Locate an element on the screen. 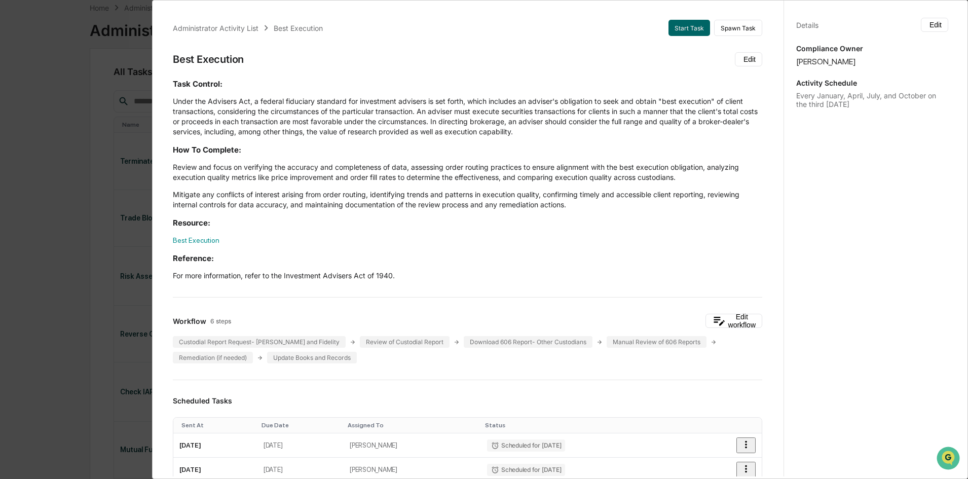 The image size is (968, 479). a: 🔎Data Lookup is located at coordinates (37, 152).